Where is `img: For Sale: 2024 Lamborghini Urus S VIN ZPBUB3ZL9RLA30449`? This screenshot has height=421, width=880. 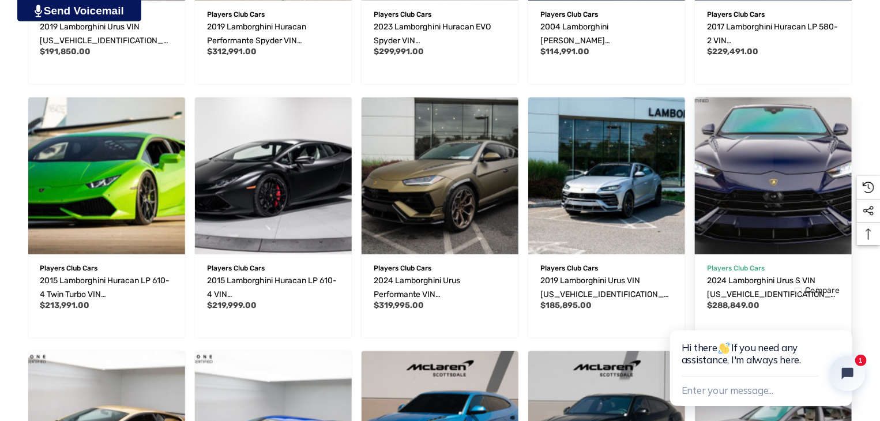
img: For Sale: 2024 Lamborghini Urus S VIN ZPBUB3ZL9RLA30449 is located at coordinates (773, 175).